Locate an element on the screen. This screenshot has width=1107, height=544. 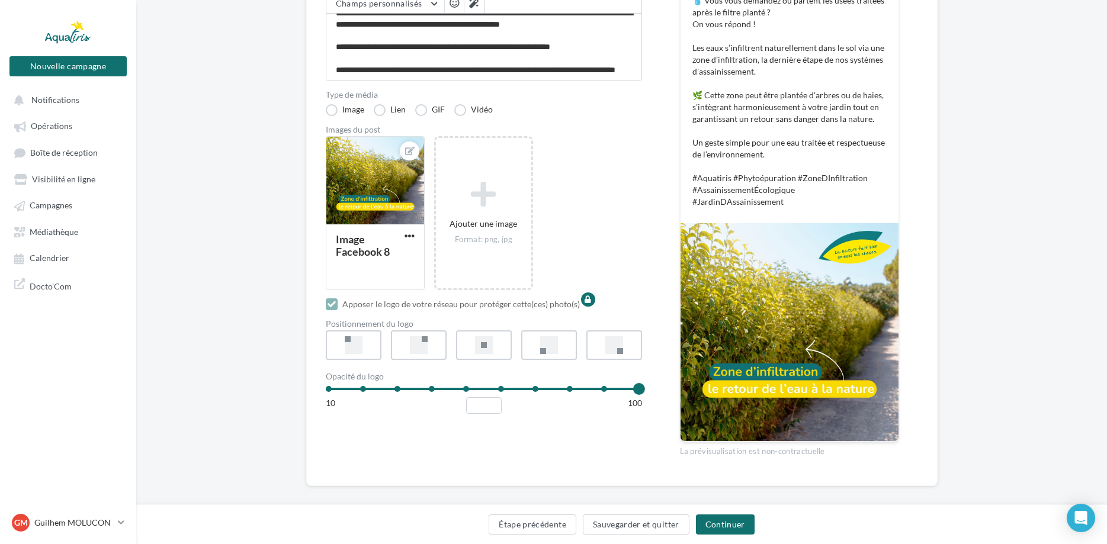
button: Continuer is located at coordinates (725, 525).